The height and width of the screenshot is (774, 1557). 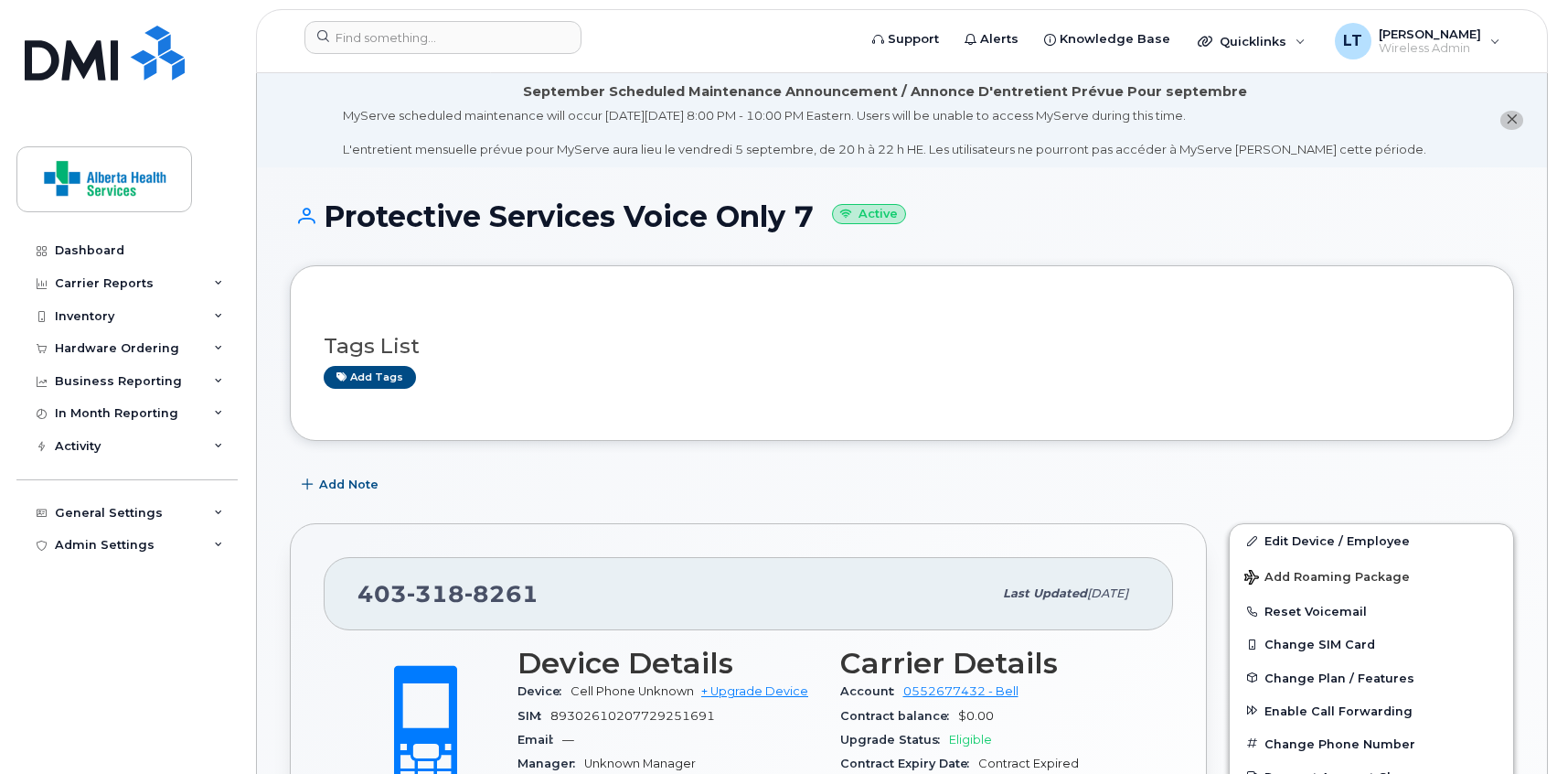 I want to click on span: Enable Call Forwarding, so click(x=1339, y=710).